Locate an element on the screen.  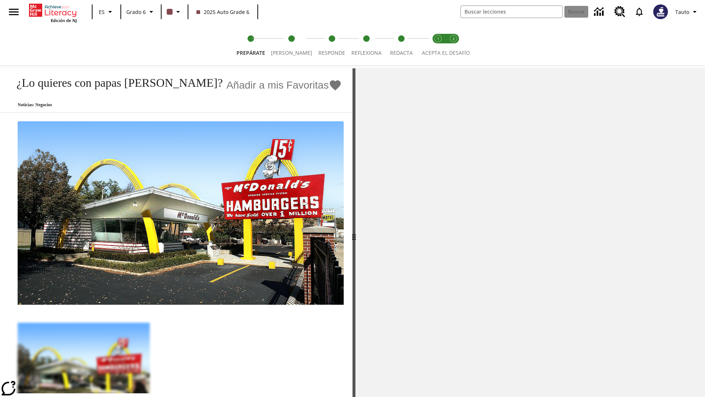
span: Añadir a mis Favoritas is located at coordinates (278, 85).